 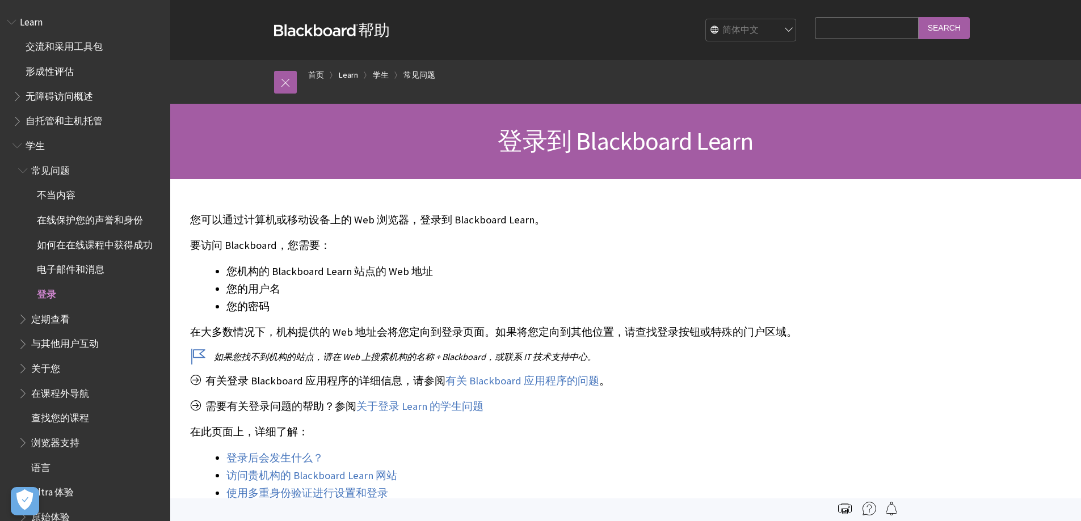 I want to click on span: 形成性评估, so click(x=49, y=69).